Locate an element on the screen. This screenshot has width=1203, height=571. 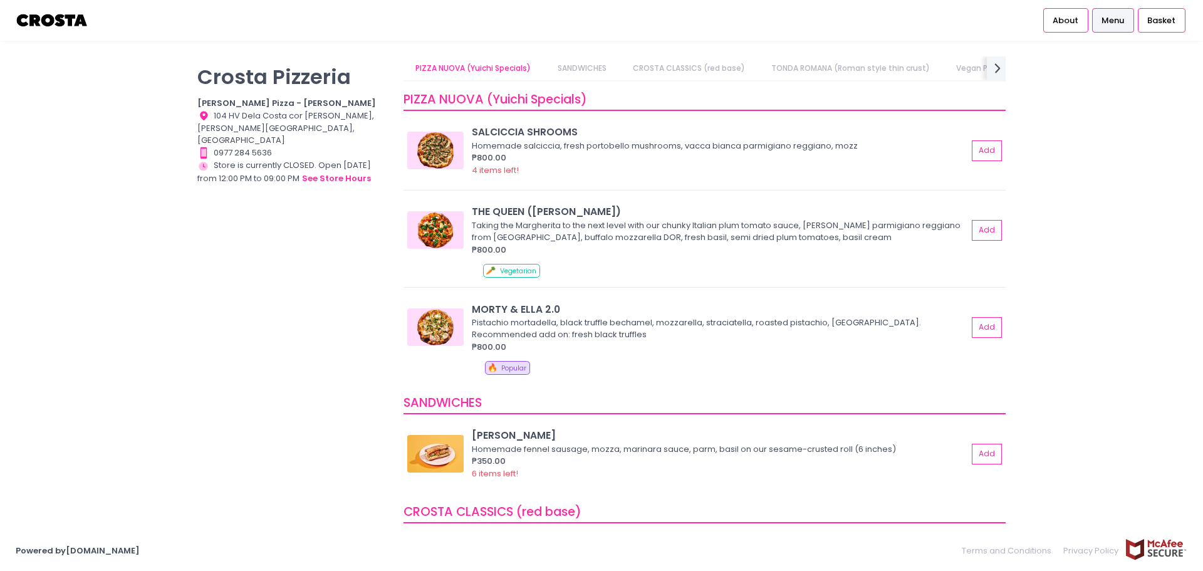
a: Privacy Policy is located at coordinates (1091, 550).